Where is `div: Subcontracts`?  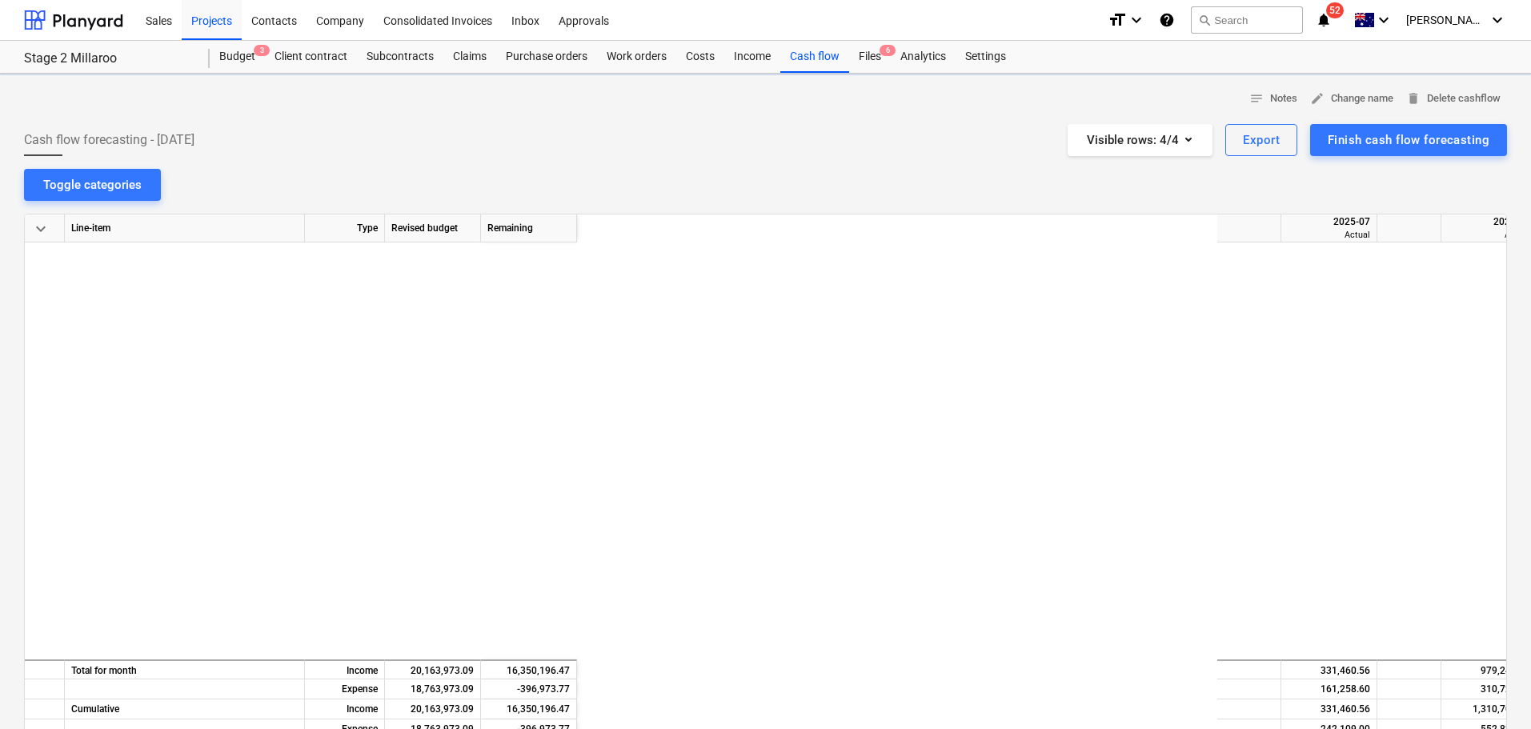 div: Subcontracts is located at coordinates (400, 57).